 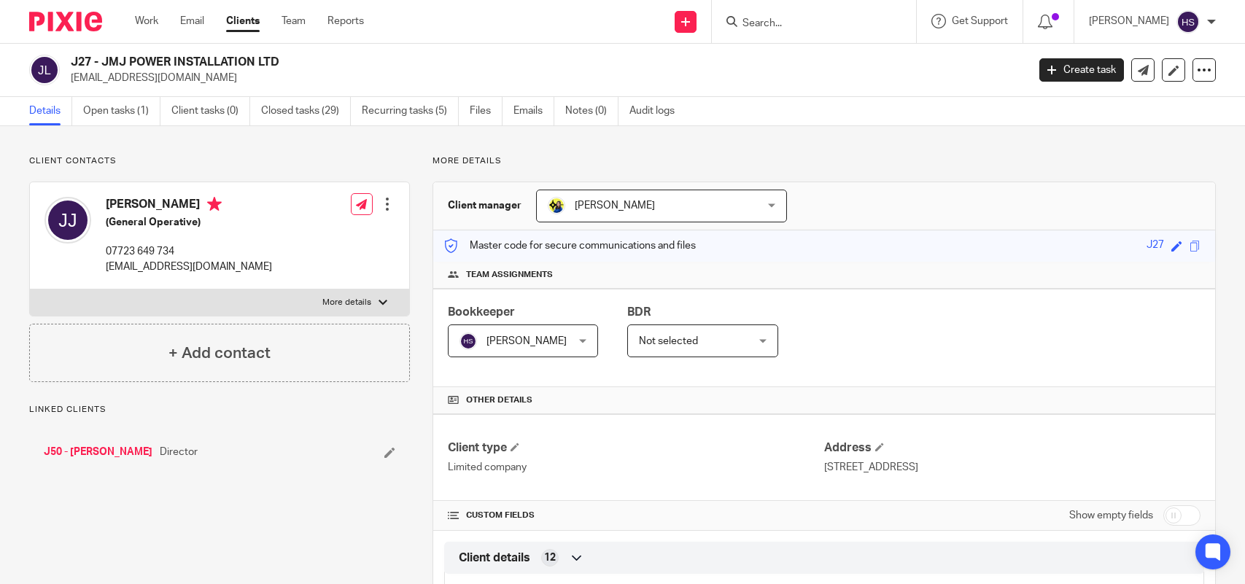 What do you see at coordinates (306, 111) in the screenshot?
I see `a: Closed tasks (29)` at bounding box center [306, 111].